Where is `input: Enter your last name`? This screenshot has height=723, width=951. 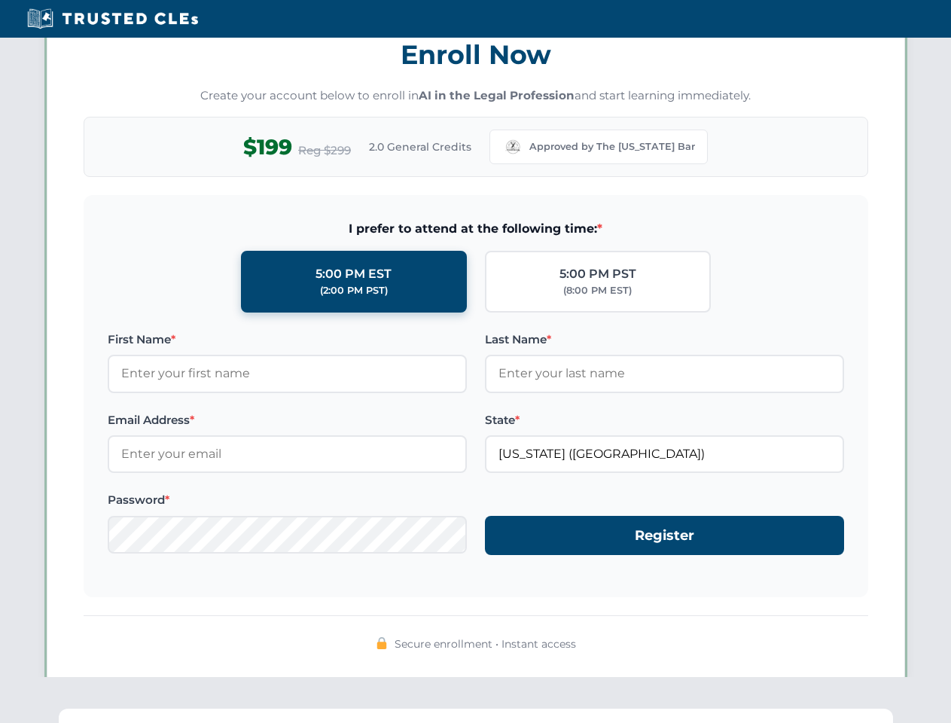
input: Enter your last name is located at coordinates (664, 374).